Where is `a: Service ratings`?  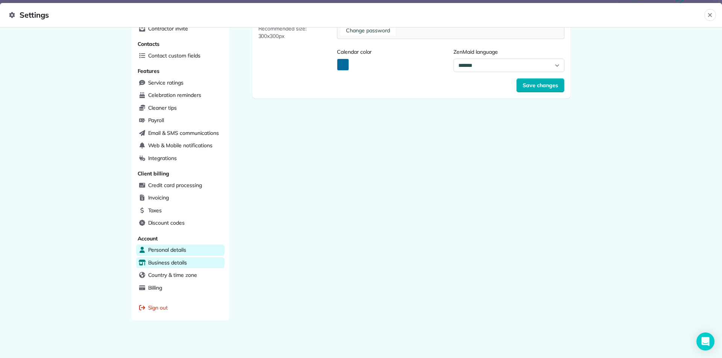 a: Service ratings is located at coordinates (180, 83).